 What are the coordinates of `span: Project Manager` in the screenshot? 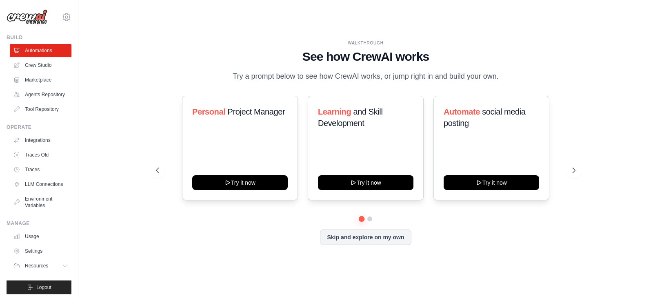 It's located at (256, 112).